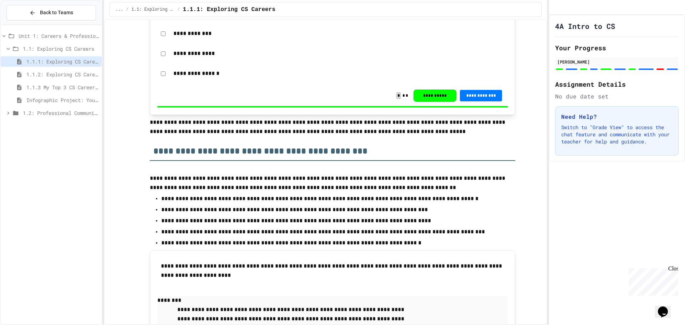  I want to click on h2: Your Progress, so click(617, 48).